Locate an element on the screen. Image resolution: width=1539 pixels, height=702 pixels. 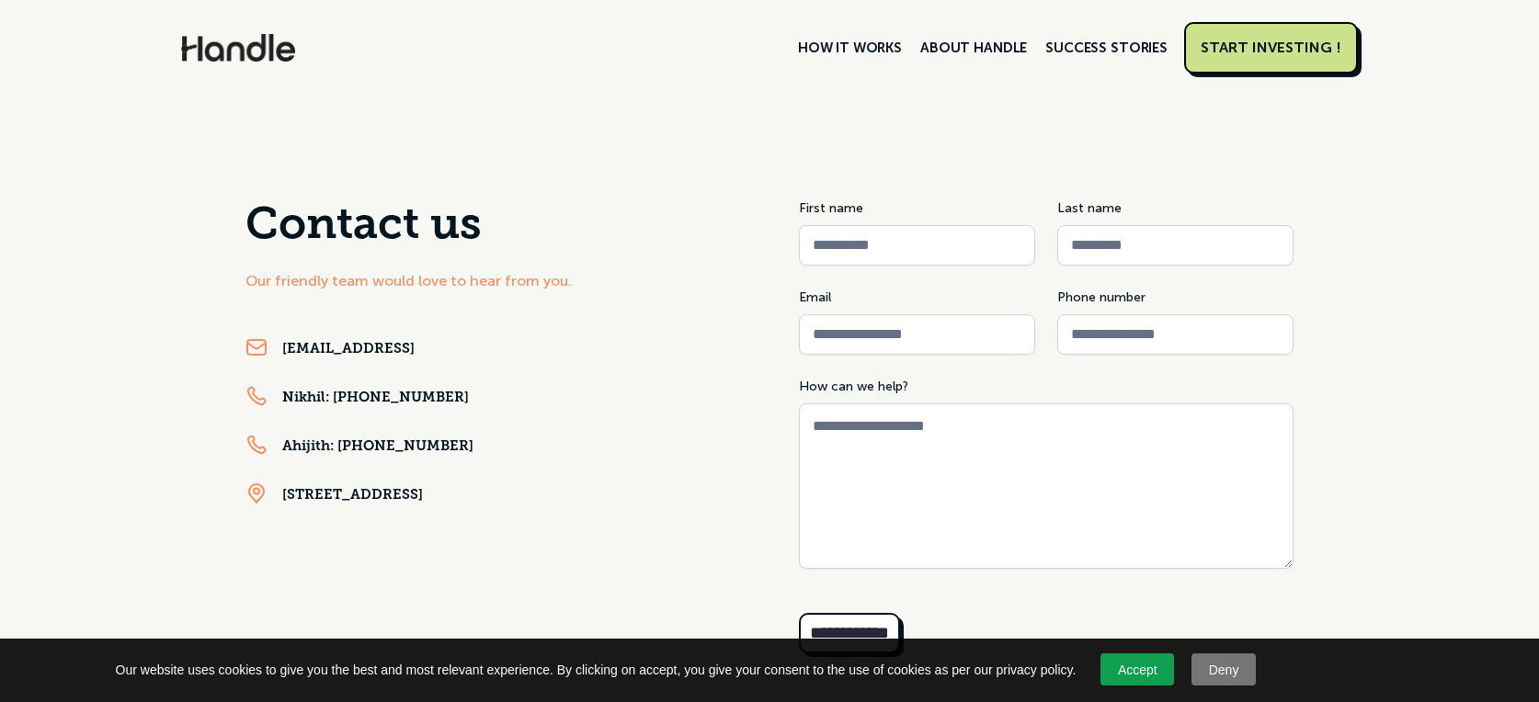
label: Email is located at coordinates (917, 297).